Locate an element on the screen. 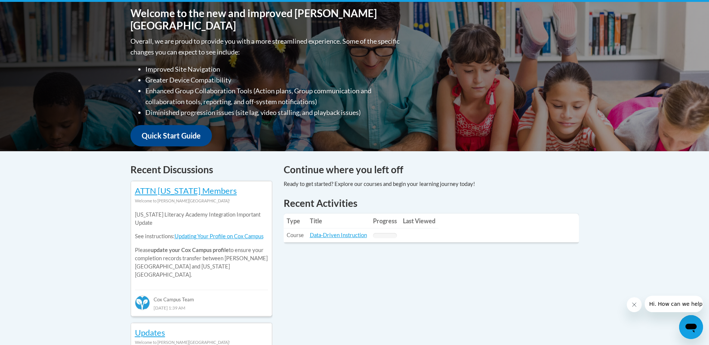 This screenshot has height=345, width=709. img: Cox Campus Team is located at coordinates (142, 303).